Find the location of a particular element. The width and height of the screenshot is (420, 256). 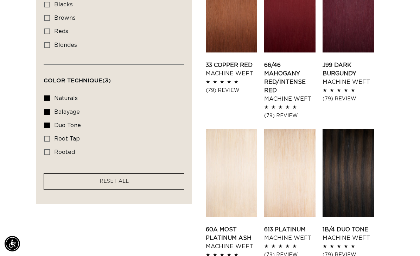

span: duo tone is located at coordinates (67, 125).